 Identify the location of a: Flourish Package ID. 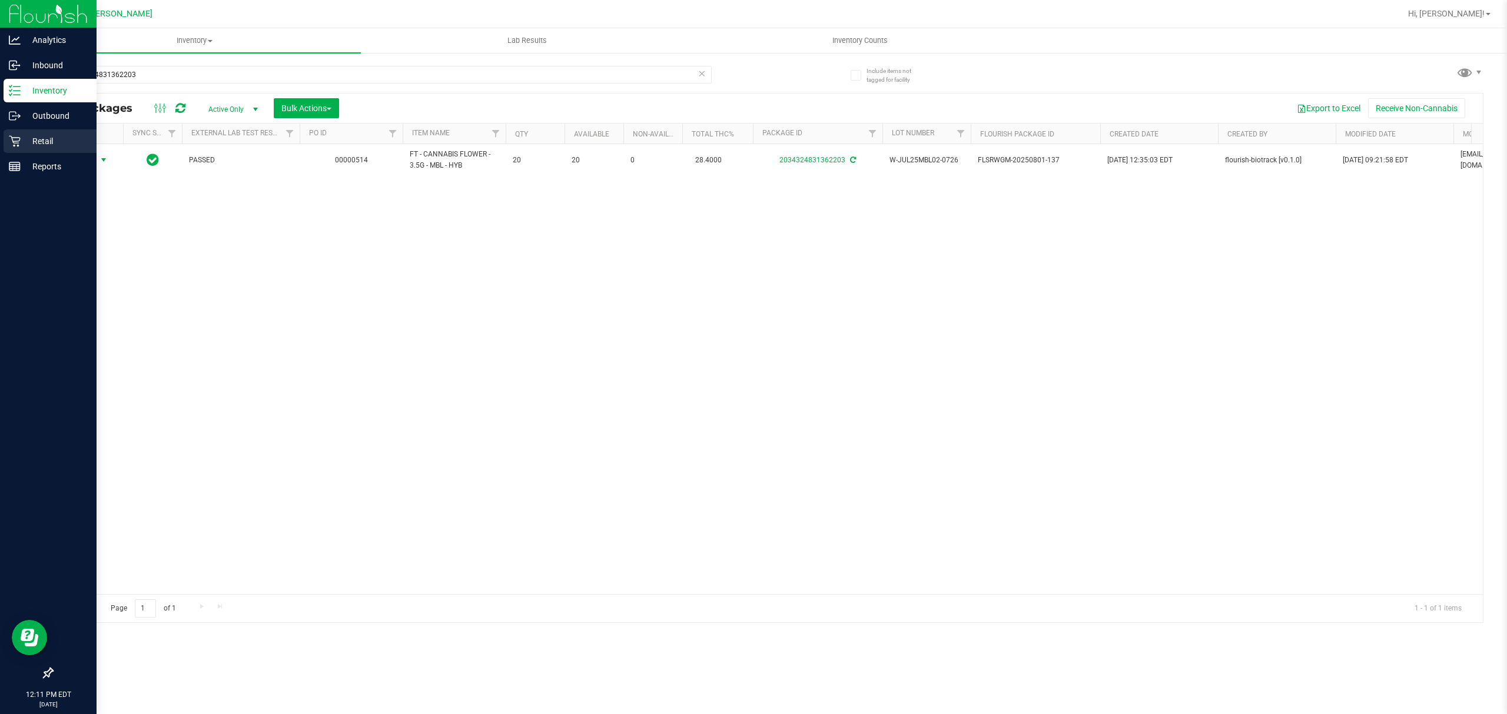
(1017, 134).